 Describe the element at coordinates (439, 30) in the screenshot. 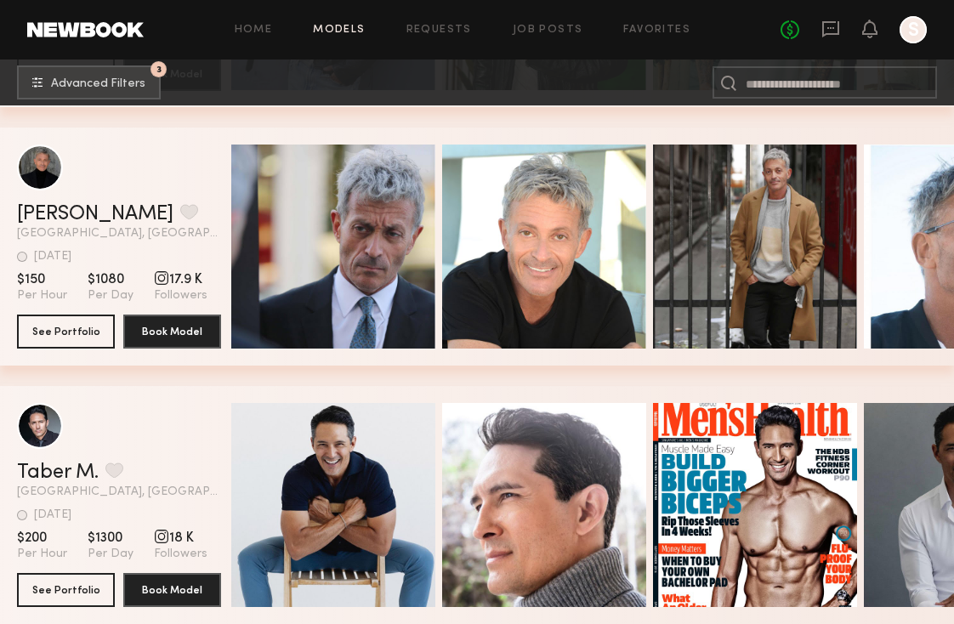

I see `a: Requests` at that location.